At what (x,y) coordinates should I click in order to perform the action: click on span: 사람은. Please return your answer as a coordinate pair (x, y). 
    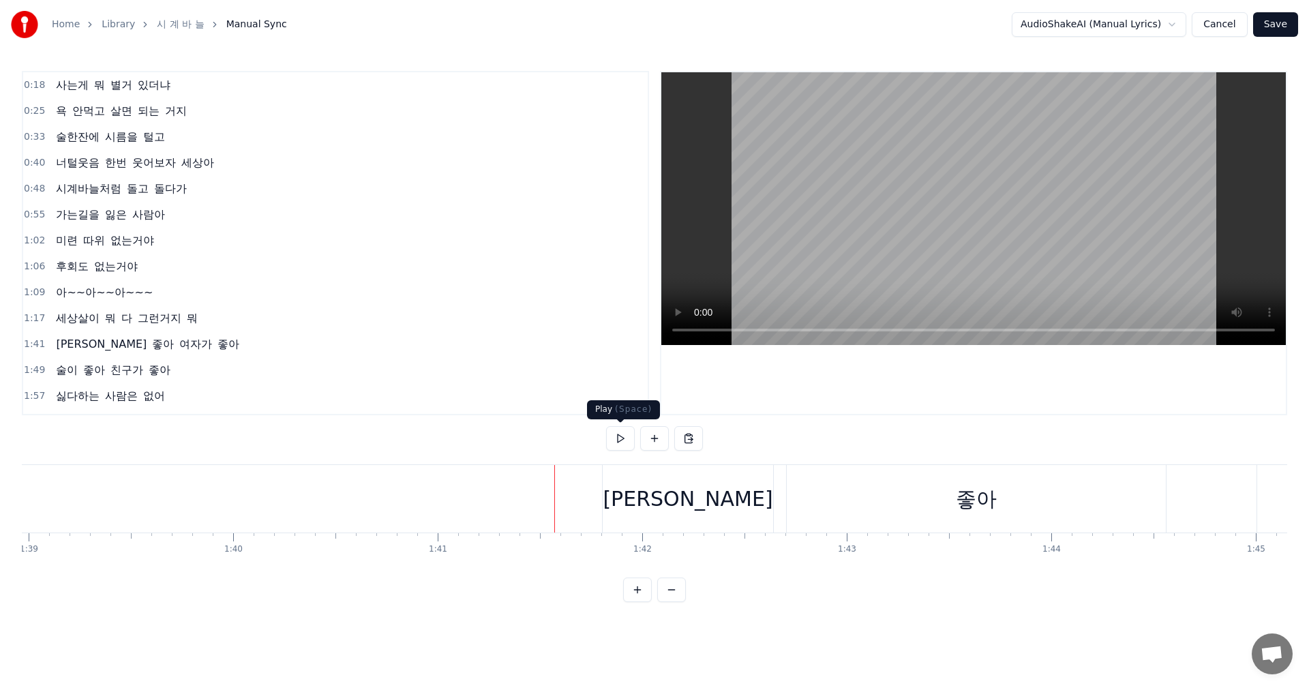
    Looking at the image, I should click on (121, 396).